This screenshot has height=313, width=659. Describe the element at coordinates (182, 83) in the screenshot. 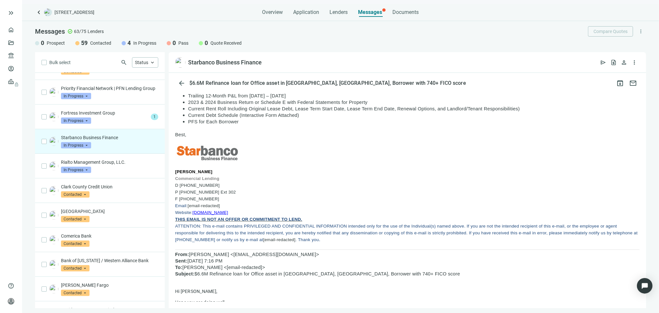

I see `span: arrow_back` at that location.